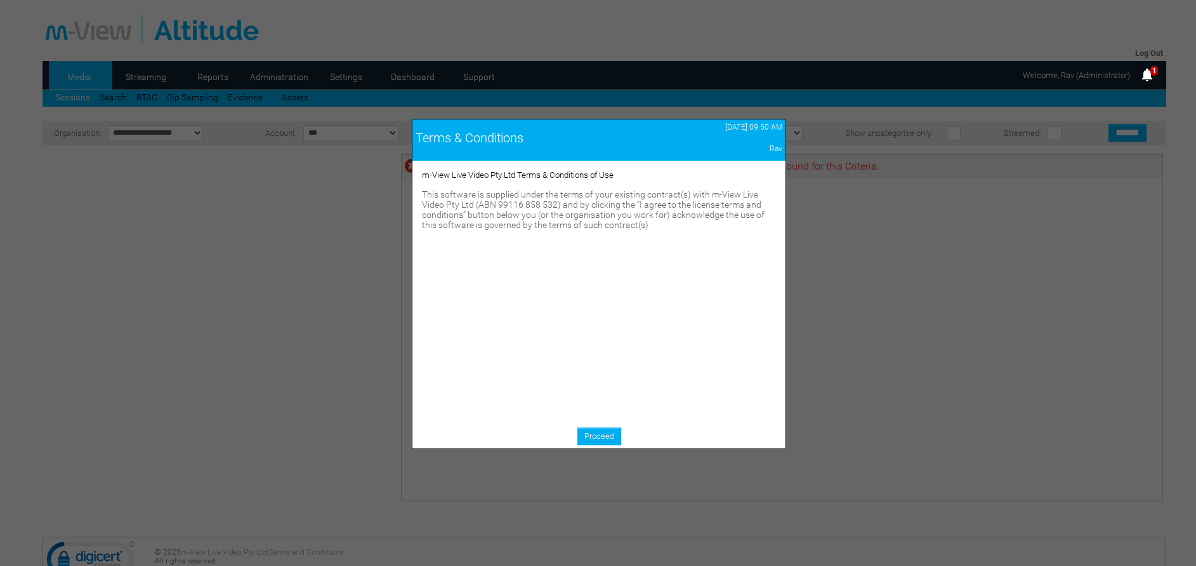 This screenshot has width=1196, height=566. I want to click on span: m-View Live Video Pty Ltd Terms & Conditions of Use, so click(518, 175).